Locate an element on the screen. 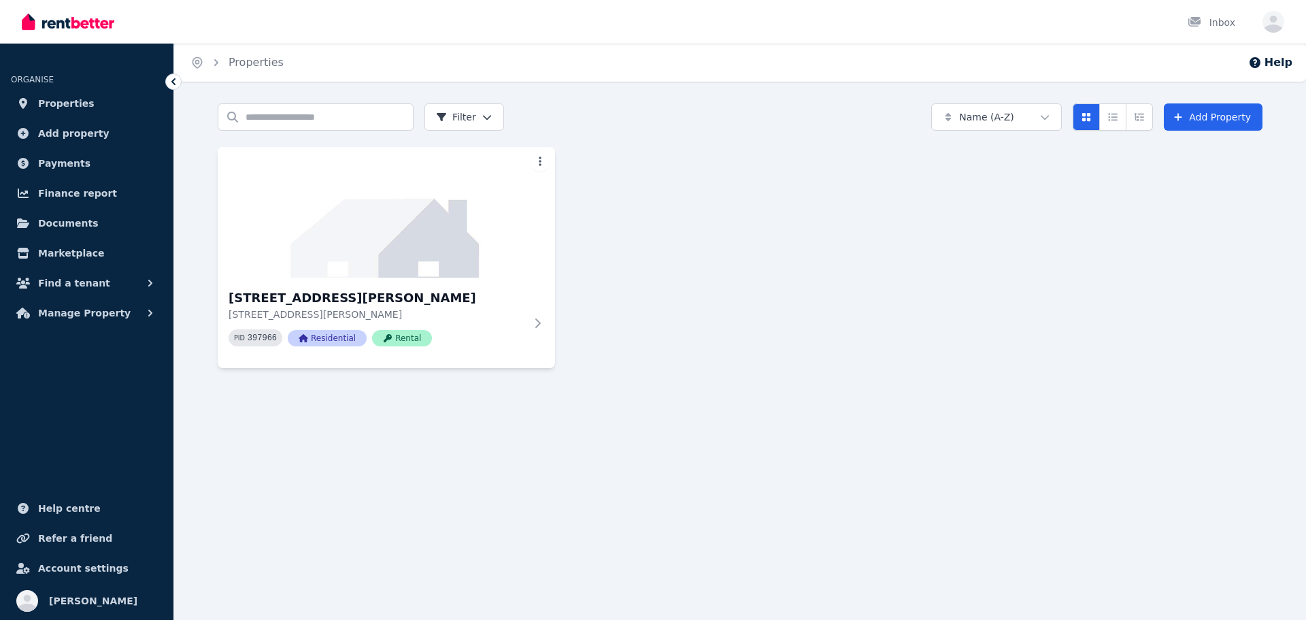 The width and height of the screenshot is (1306, 620). span: Payments is located at coordinates (64, 163).